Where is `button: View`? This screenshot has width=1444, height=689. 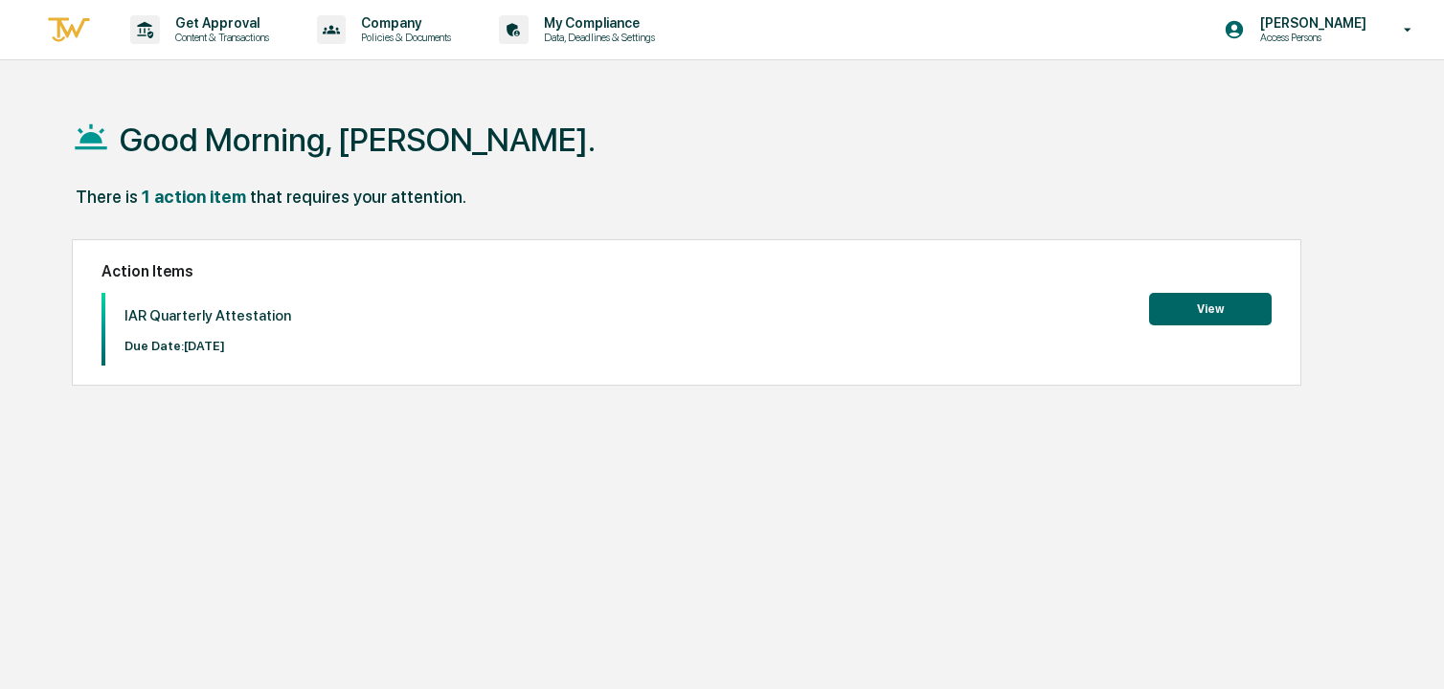 button: View is located at coordinates (1210, 309).